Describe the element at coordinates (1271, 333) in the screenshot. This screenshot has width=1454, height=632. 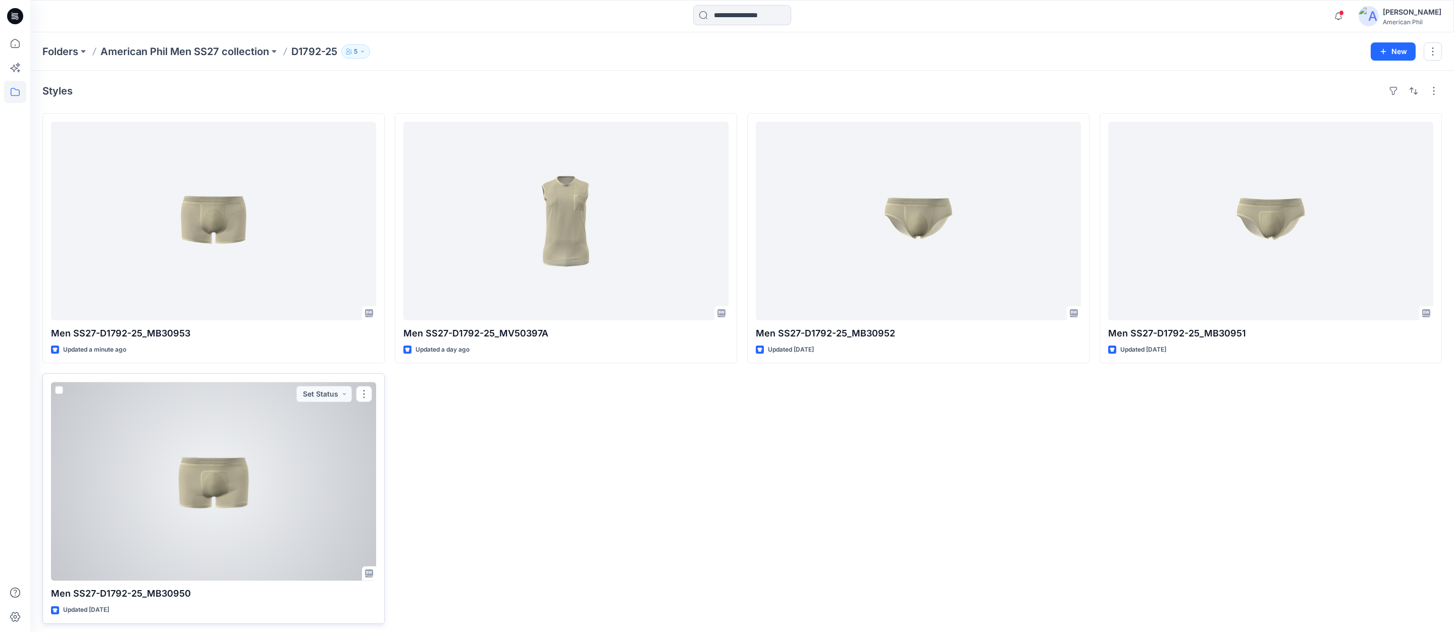
I see `p: Men SS27-D1792-25_MB30951` at that location.